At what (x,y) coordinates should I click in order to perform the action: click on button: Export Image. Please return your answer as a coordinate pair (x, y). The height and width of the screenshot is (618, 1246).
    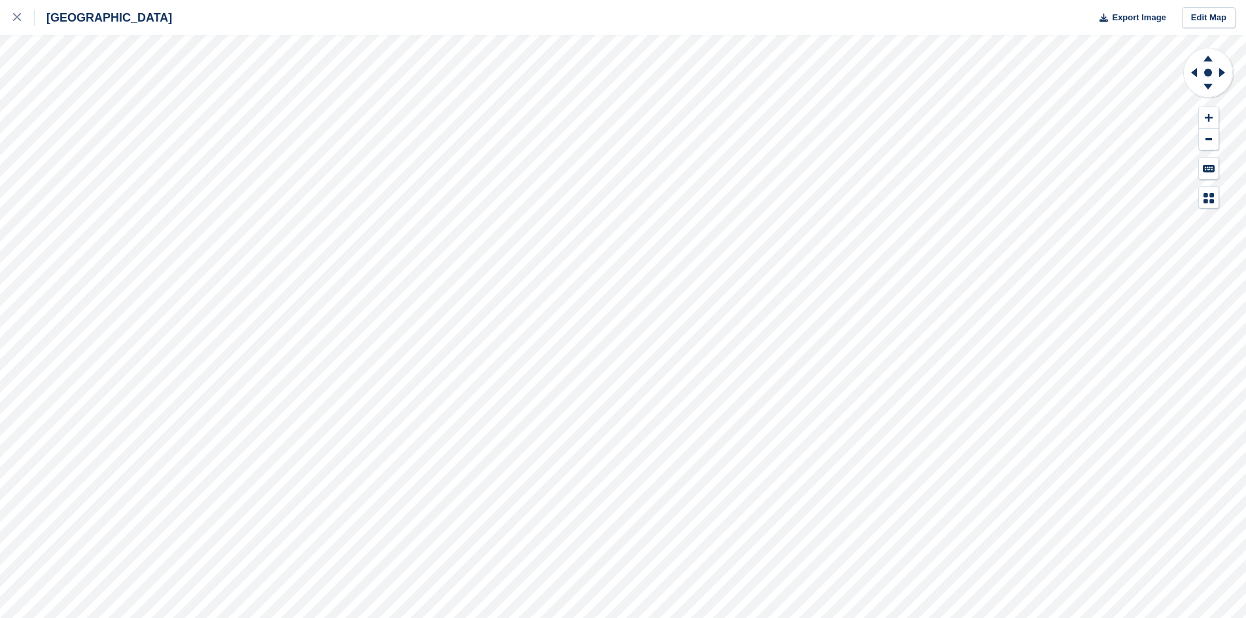
    Looking at the image, I should click on (1128, 18).